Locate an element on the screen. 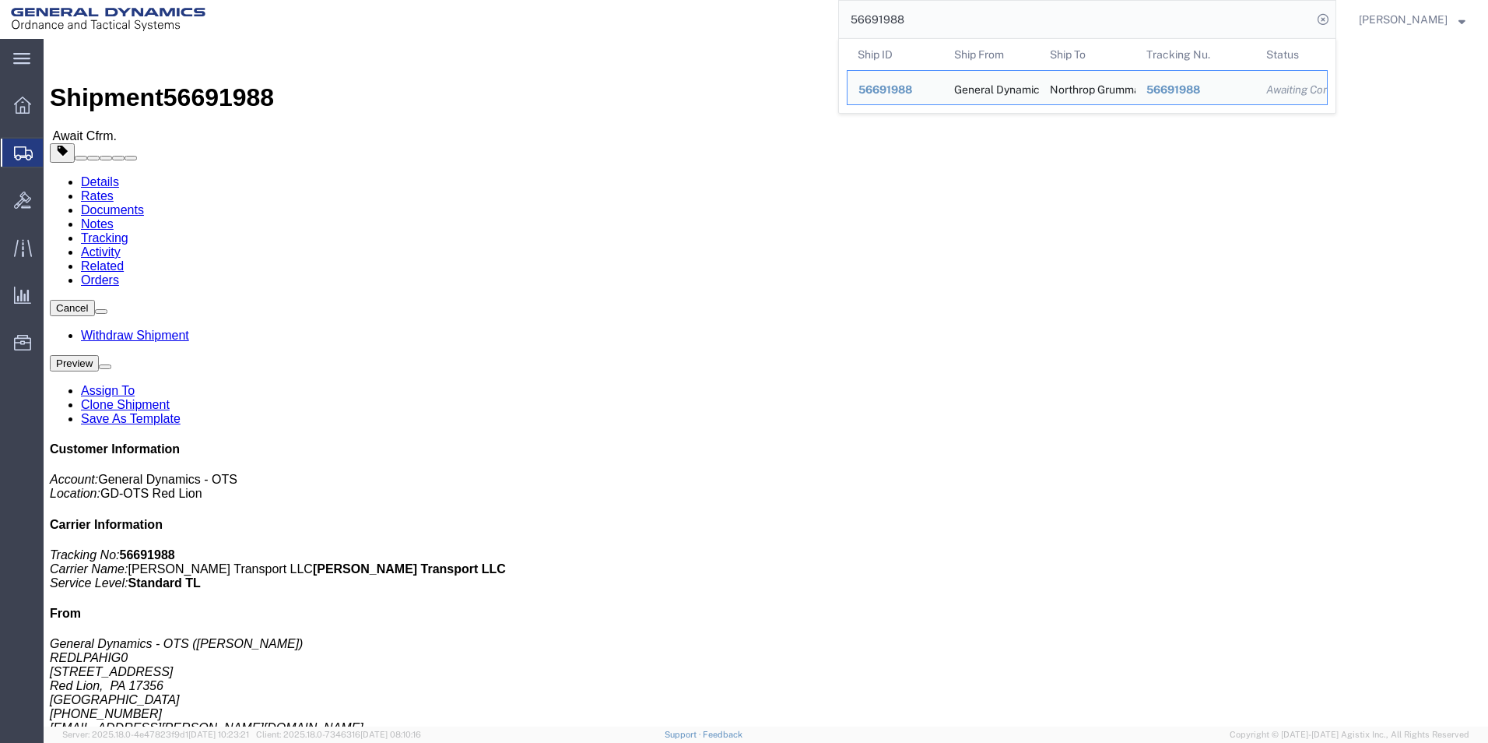 This screenshot has width=1488, height=743. th: Ship To is located at coordinates (1087, 54).